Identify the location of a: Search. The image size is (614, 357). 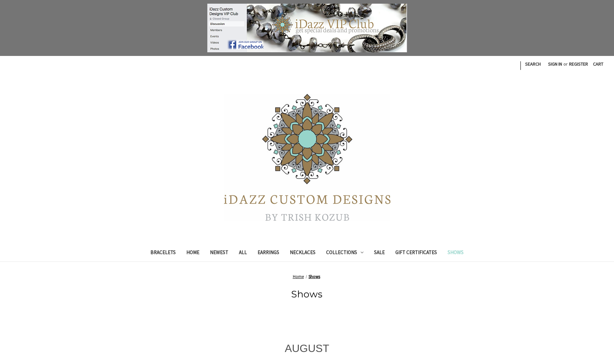
(533, 64).